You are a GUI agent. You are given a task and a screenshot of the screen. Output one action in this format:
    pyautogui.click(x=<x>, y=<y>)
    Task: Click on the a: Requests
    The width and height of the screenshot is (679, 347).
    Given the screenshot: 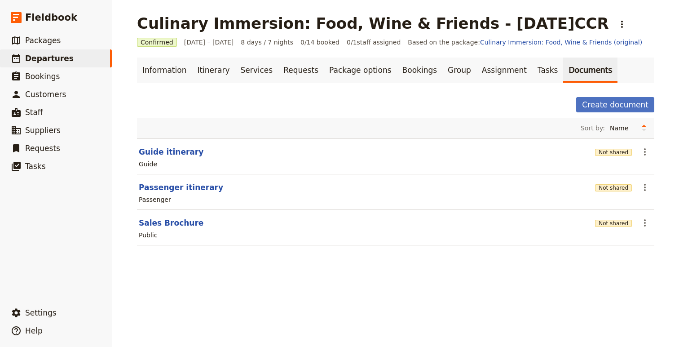 What is the action you would take?
    pyautogui.click(x=301, y=70)
    